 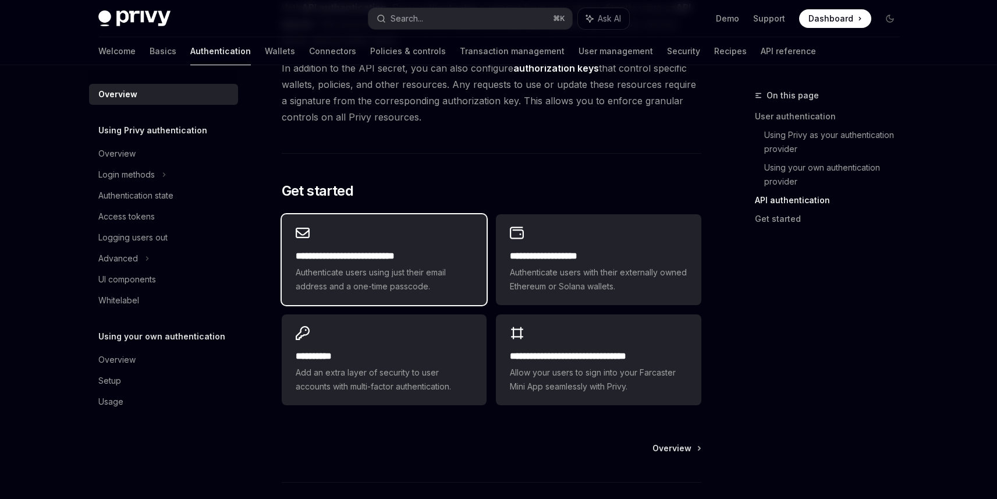 I want to click on img: dark logo, so click(x=134, y=19).